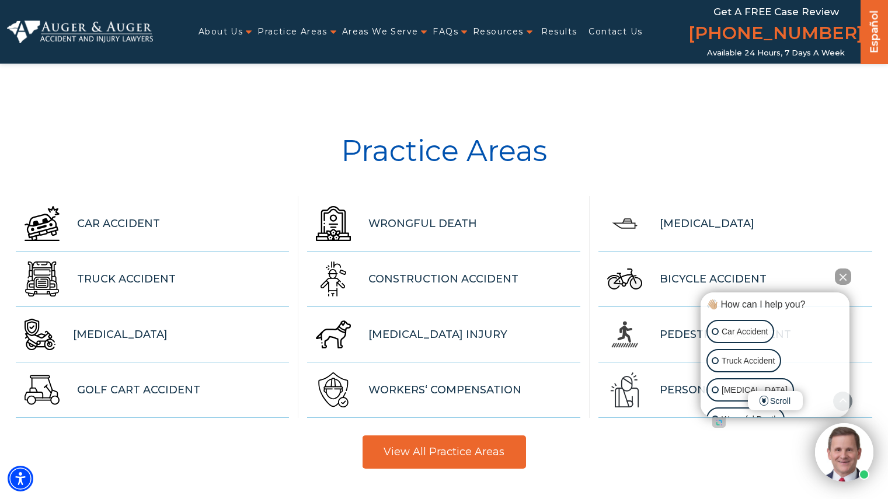  I want to click on img: Construction Accident, so click(333, 279).